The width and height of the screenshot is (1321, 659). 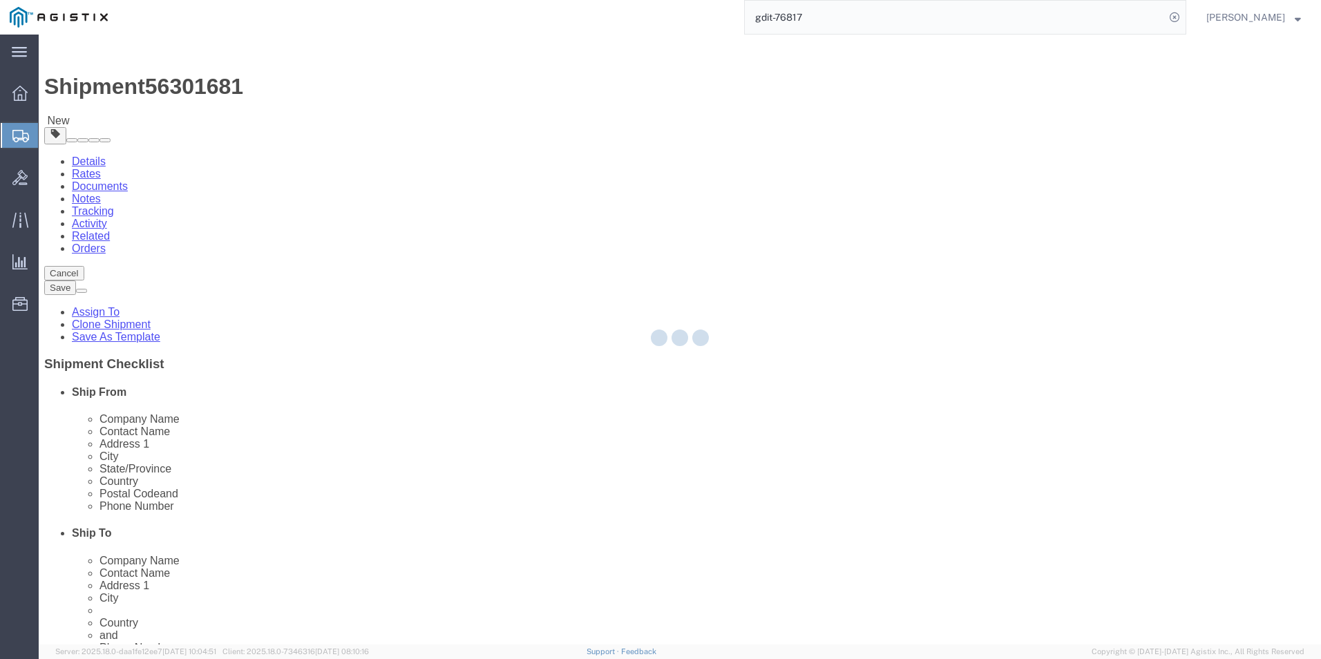 What do you see at coordinates (639, 652) in the screenshot?
I see `a: Feedback` at bounding box center [639, 652].